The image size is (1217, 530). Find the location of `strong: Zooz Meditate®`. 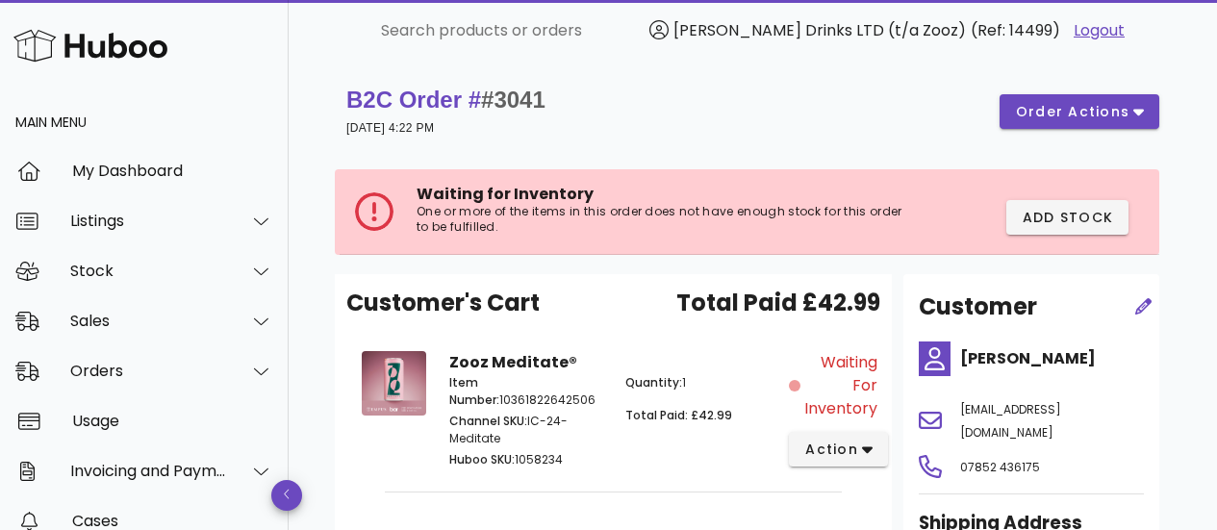

strong: Zooz Meditate® is located at coordinates (513, 362).